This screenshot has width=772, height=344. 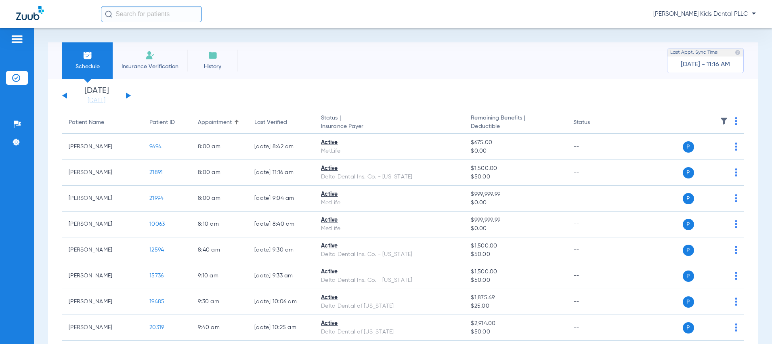 What do you see at coordinates (151, 14) in the screenshot?
I see `input: Search for patients` at bounding box center [151, 14].